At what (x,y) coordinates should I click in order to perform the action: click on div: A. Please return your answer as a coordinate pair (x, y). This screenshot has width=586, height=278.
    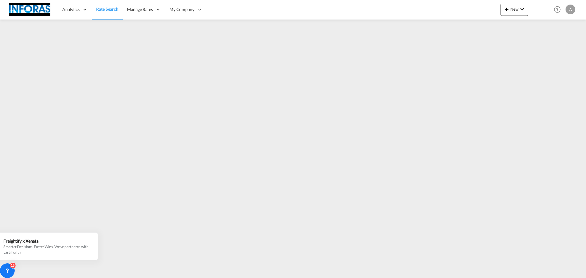
    Looking at the image, I should click on (571, 9).